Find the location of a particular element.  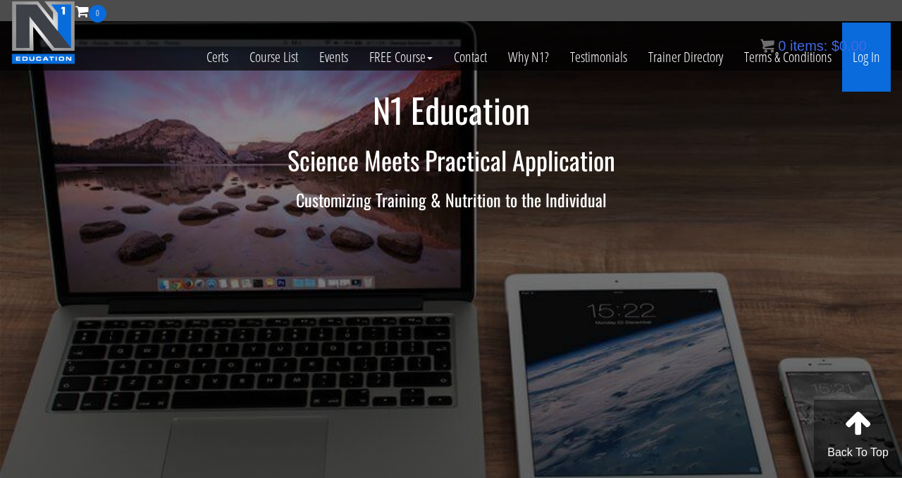

img: icon11.png is located at coordinates (768, 46).